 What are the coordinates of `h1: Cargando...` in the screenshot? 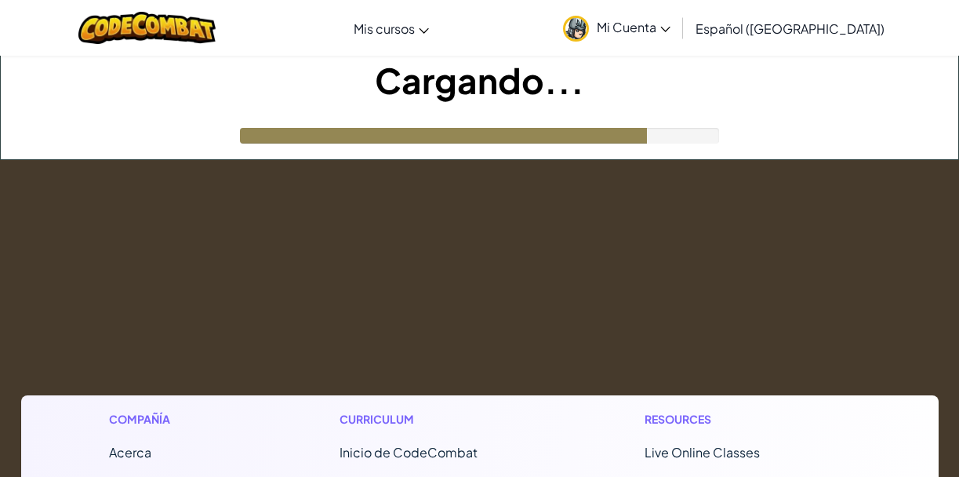 It's located at (479, 80).